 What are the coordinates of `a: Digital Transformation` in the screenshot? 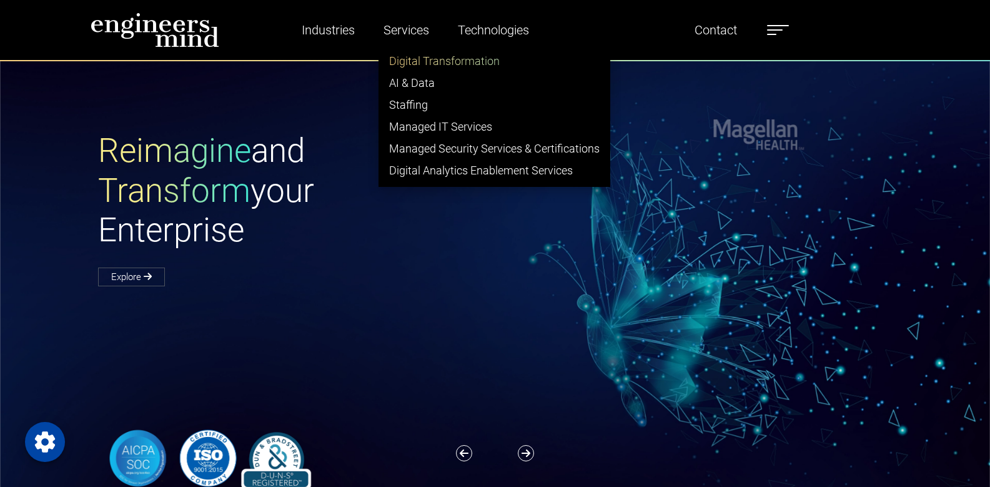 It's located at (494, 61).